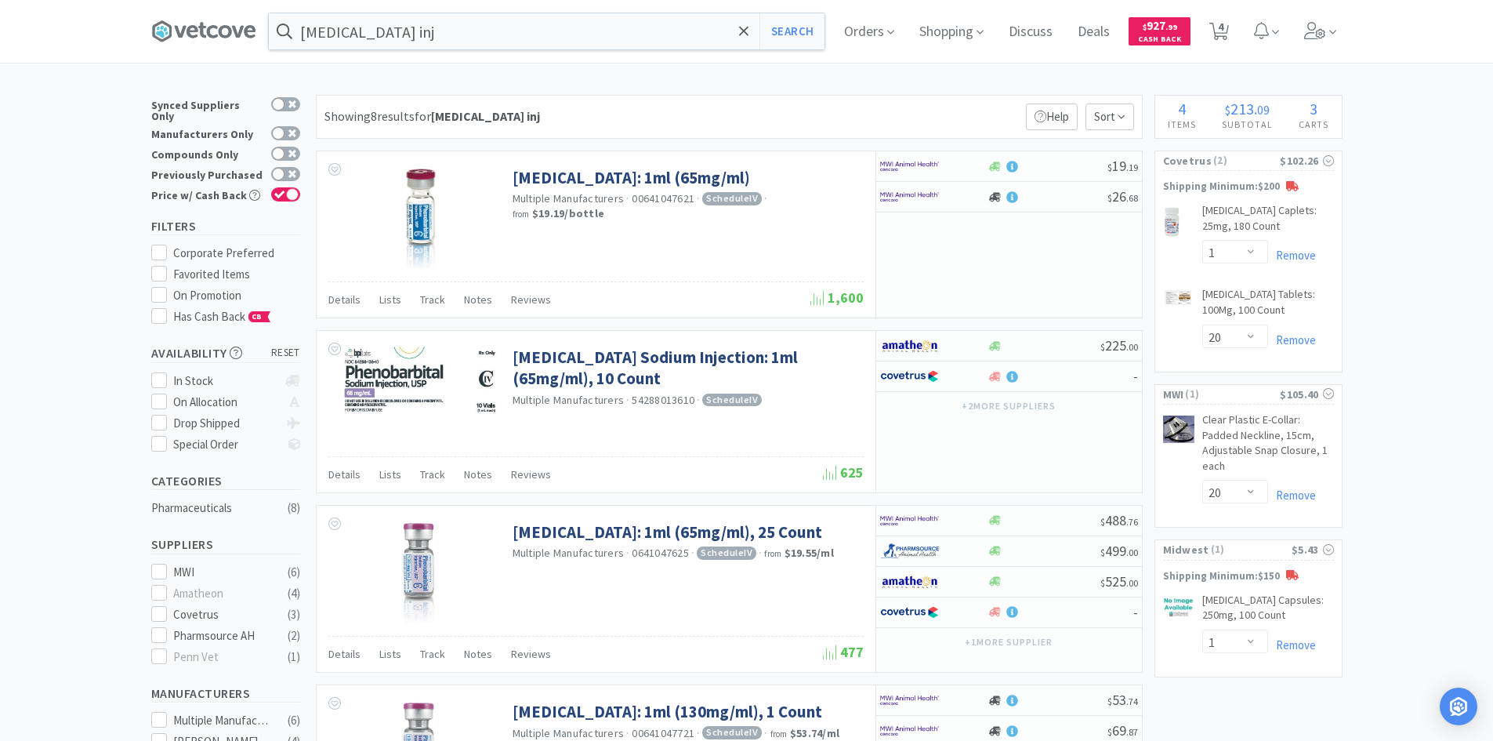 This screenshot has width=1493, height=741. Describe the element at coordinates (1008, 642) in the screenshot. I see `button: +1more supplier` at that location.